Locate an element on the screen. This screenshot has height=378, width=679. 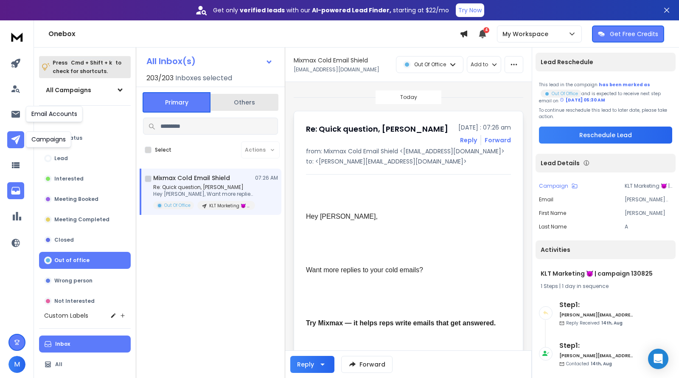
button: Wrong person is located at coordinates (85, 281).